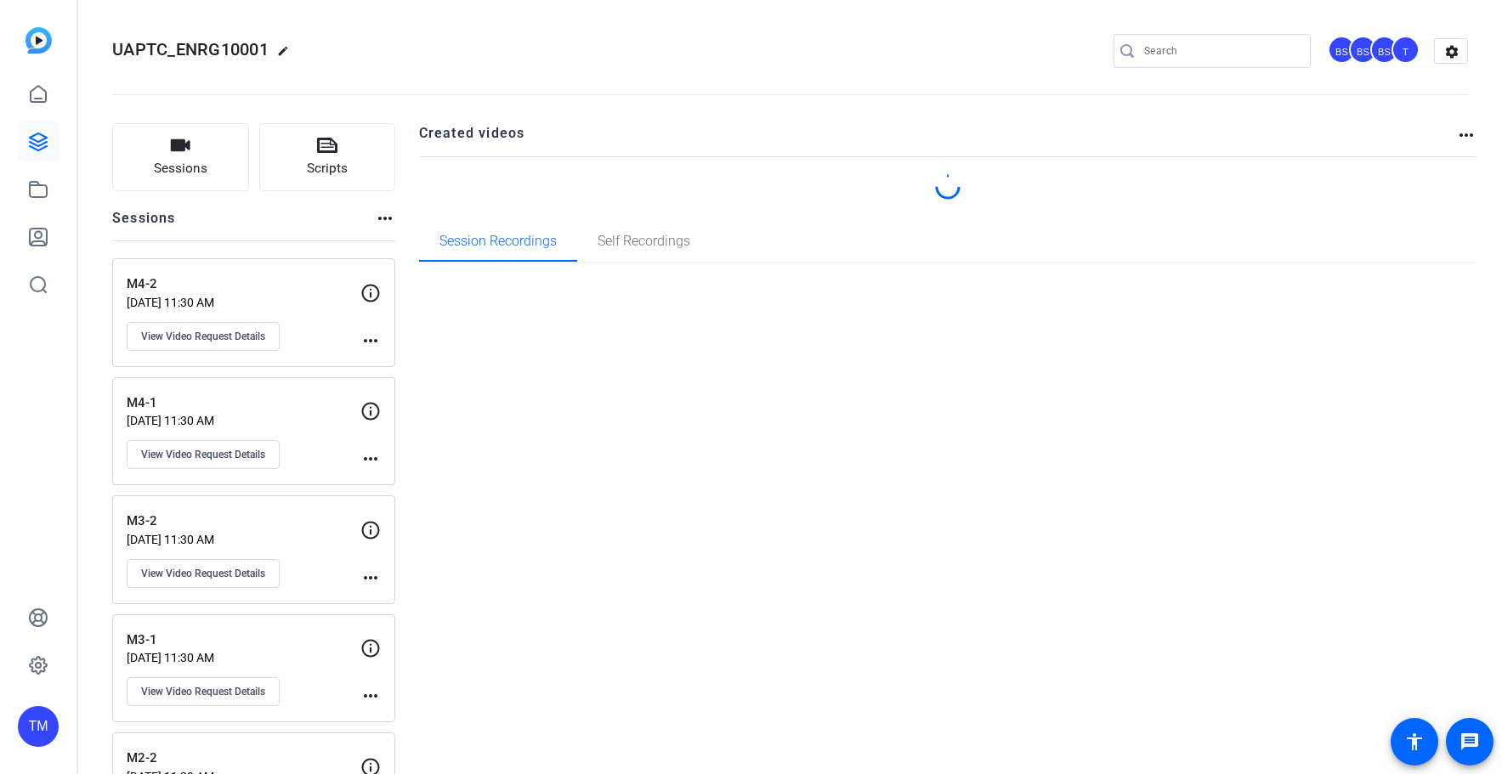 The height and width of the screenshot is (774, 1502). What do you see at coordinates (243, 403) in the screenshot?
I see `p: M4-1` at bounding box center [243, 403].